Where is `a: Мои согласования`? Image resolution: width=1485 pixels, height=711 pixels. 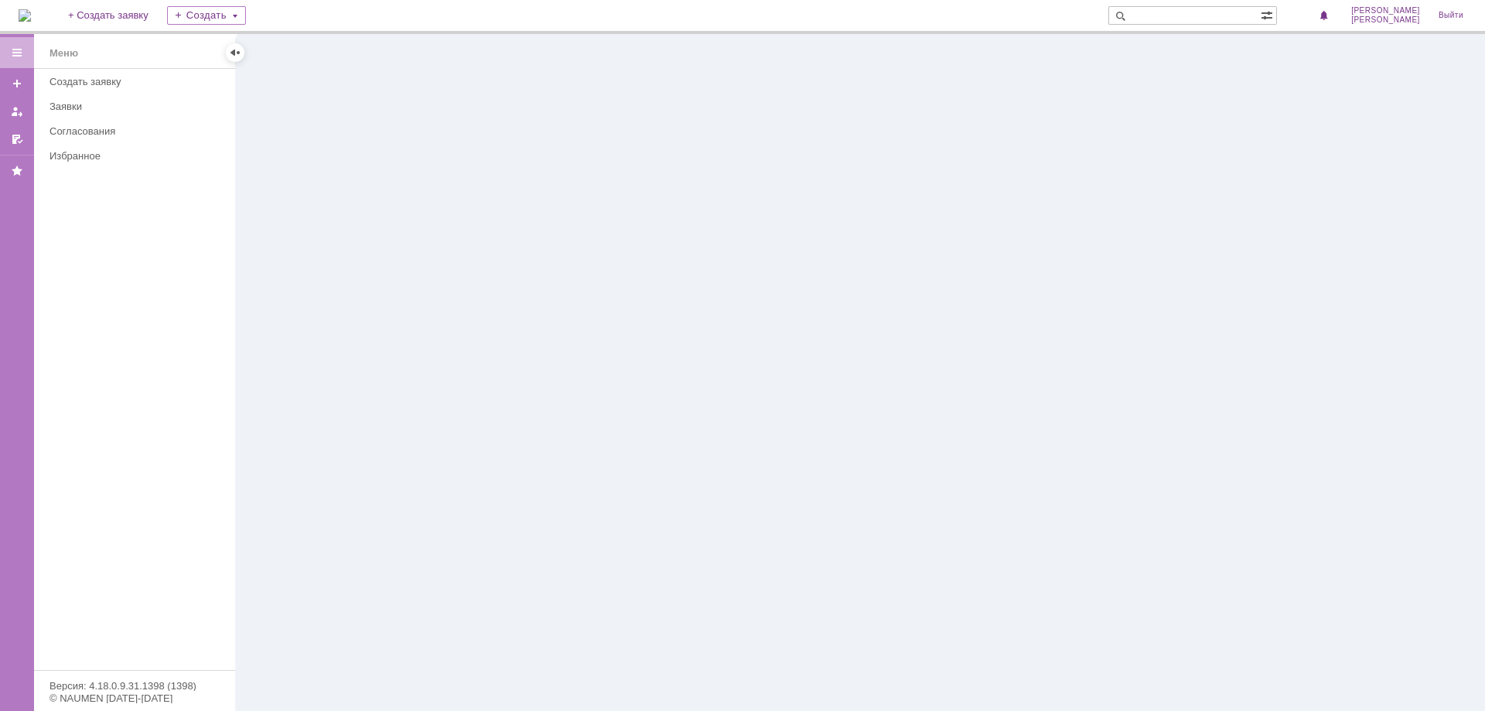 a: Мои согласования is located at coordinates (17, 139).